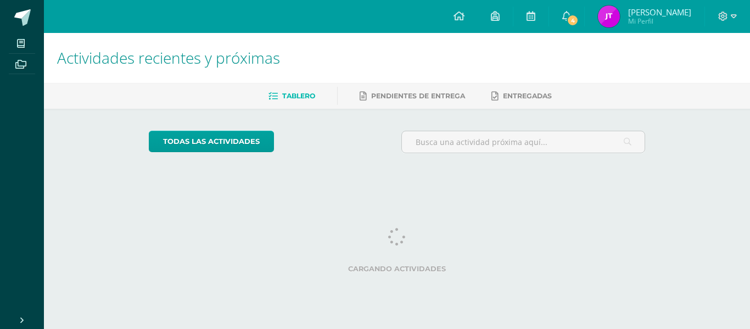  I want to click on span: Pendientes de entrega, so click(418, 96).